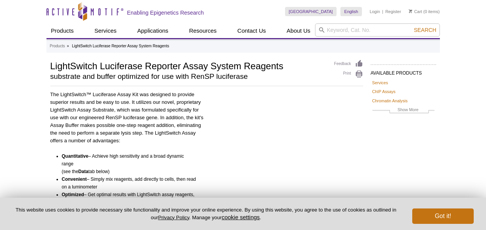 This screenshot has width=486, height=230. What do you see at coordinates (153, 31) in the screenshot?
I see `a: Applications` at bounding box center [153, 31].